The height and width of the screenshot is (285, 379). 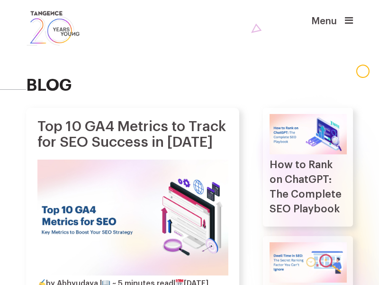 I want to click on img: How to Rank on ChatGPT: The Complete SEO Playbook, so click(x=308, y=134).